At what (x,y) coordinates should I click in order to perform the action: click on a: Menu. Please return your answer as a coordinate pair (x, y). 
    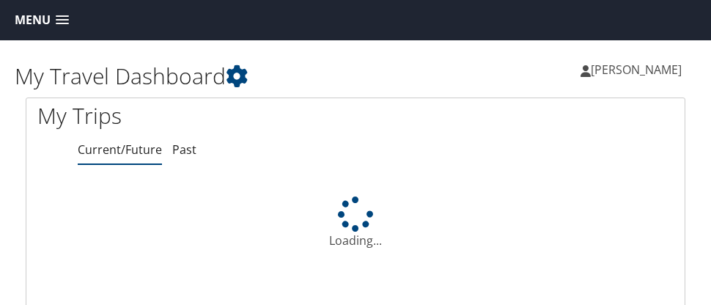
    Looking at the image, I should click on (42, 20).